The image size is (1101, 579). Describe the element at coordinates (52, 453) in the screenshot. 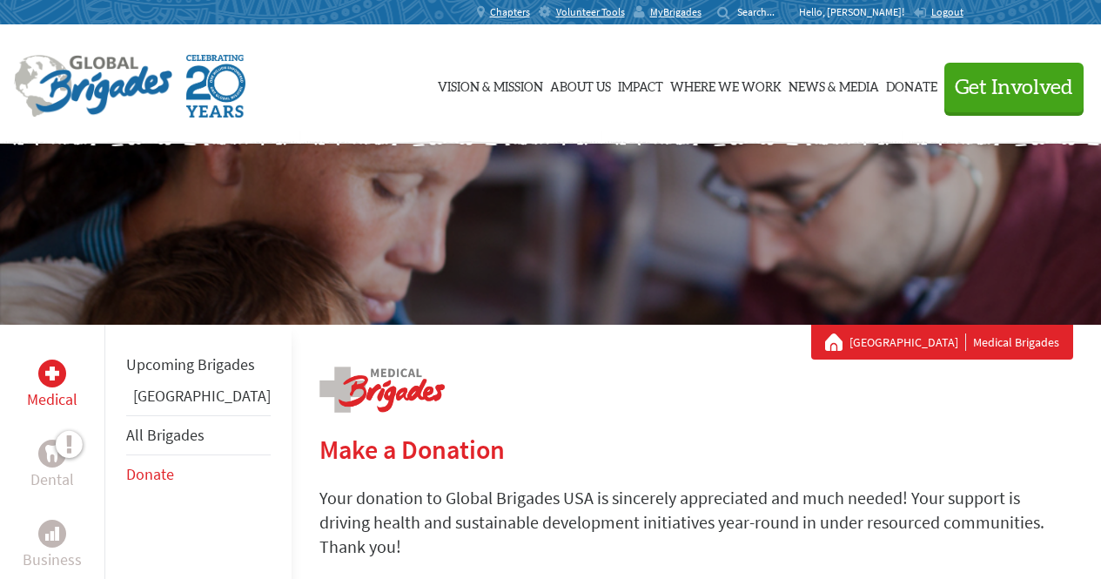

I see `div: Dental` at that location.